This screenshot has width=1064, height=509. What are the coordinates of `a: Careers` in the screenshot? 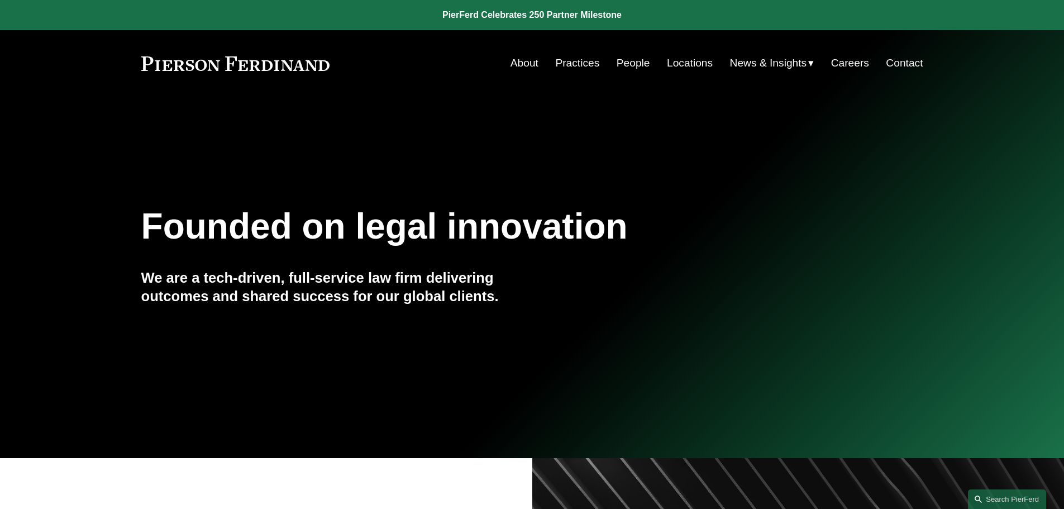 It's located at (850, 63).